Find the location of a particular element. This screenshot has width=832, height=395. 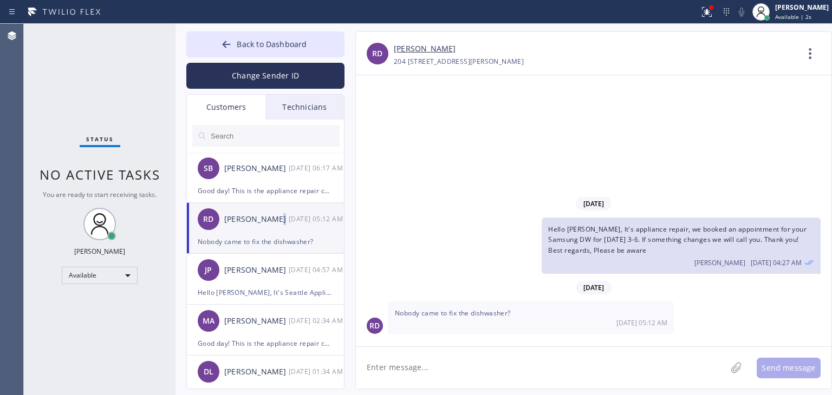

button: Change Sender ID is located at coordinates (265, 76).